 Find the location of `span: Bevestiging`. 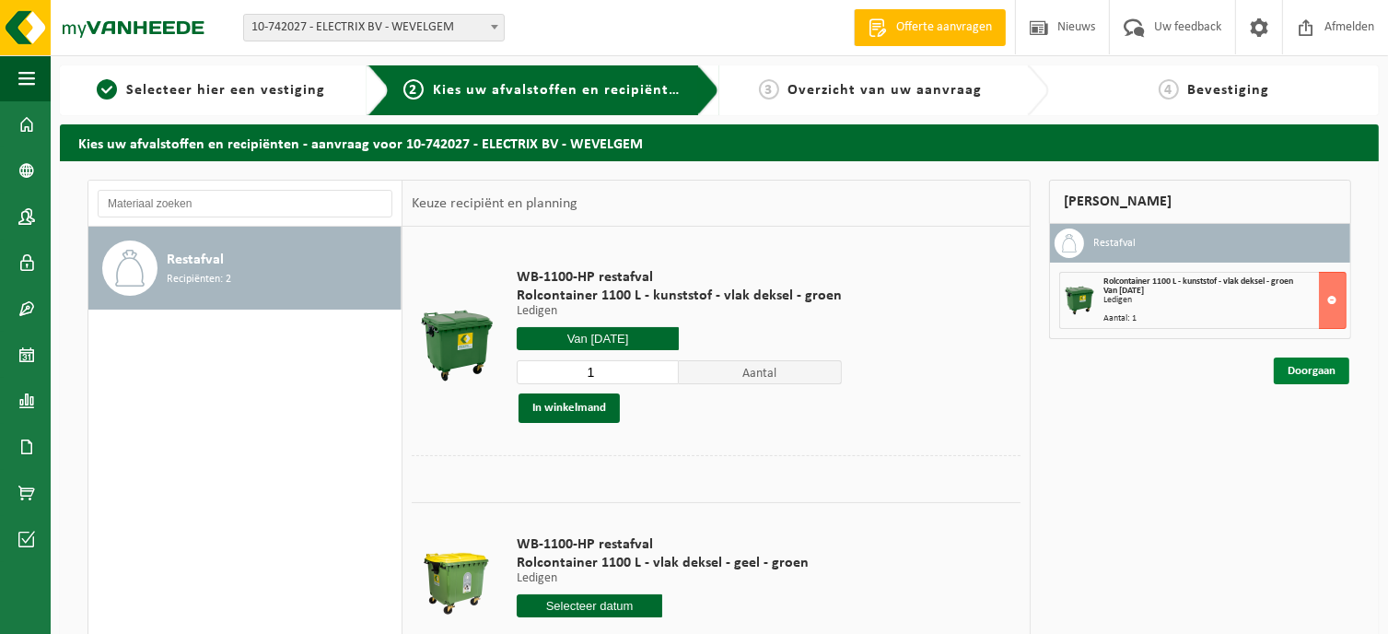

span: Bevestiging is located at coordinates (1229, 90).